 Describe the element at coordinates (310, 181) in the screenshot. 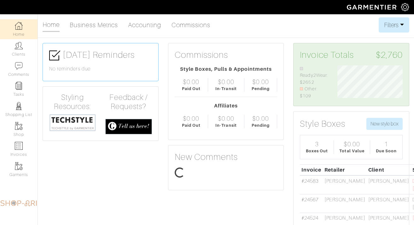

I see `a: #24583` at that location.